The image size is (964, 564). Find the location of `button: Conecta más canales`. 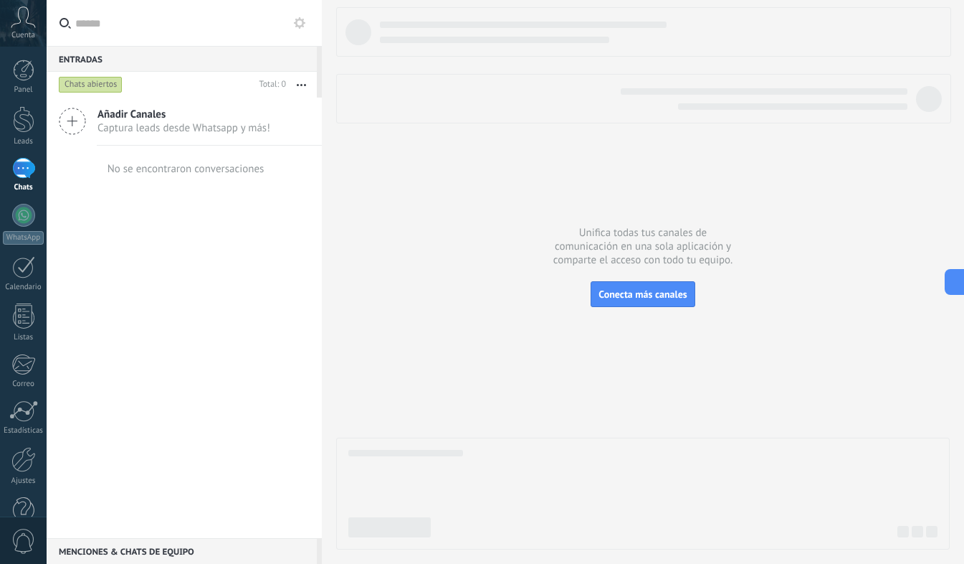

button: Conecta más canales is located at coordinates (642, 294).